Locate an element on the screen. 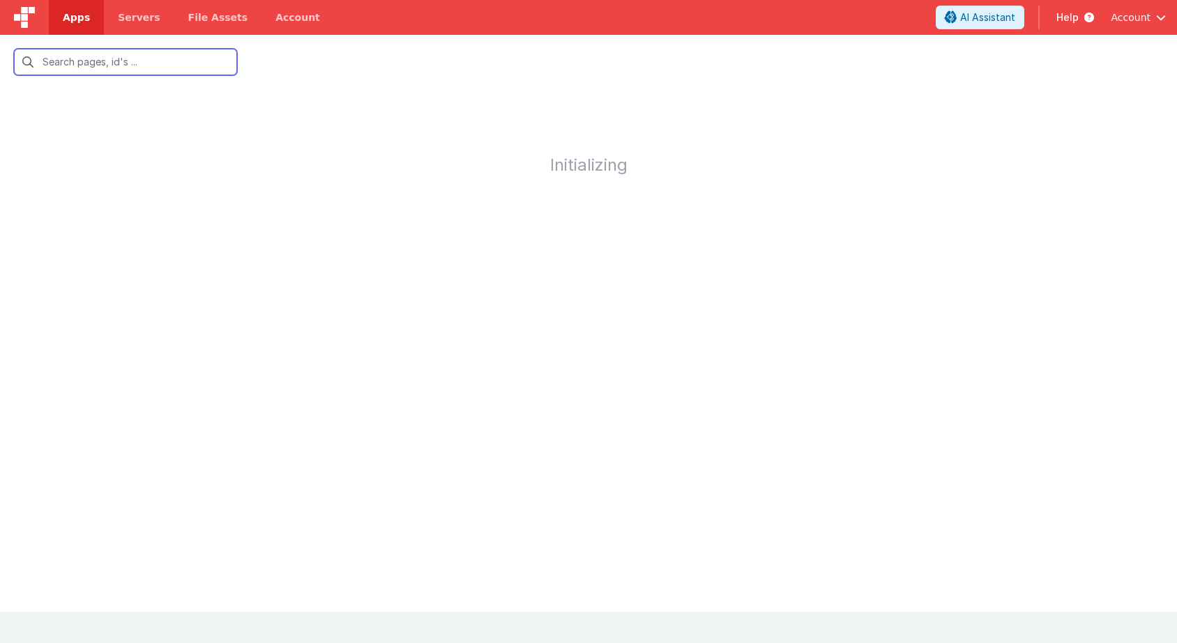  span: Servers is located at coordinates (139, 17).